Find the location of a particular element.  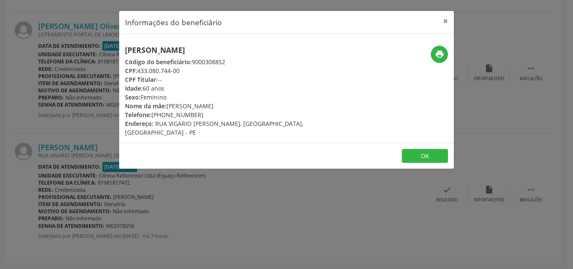

i: print is located at coordinates (440, 54).